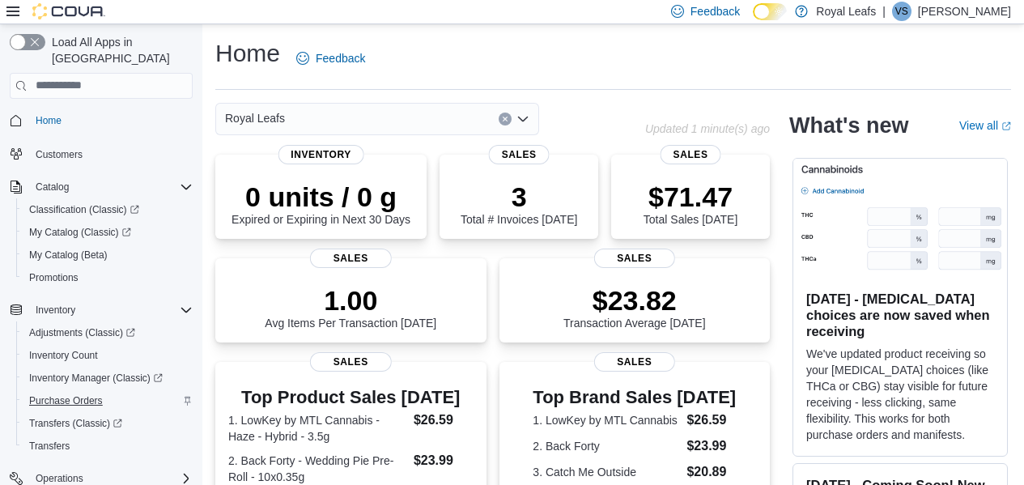 This screenshot has width=1024, height=485. What do you see at coordinates (848, 125) in the screenshot?
I see `h2: What's new` at bounding box center [848, 125].